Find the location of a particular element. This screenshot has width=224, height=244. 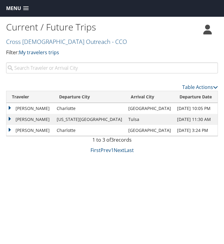

a: First is located at coordinates (95, 150).